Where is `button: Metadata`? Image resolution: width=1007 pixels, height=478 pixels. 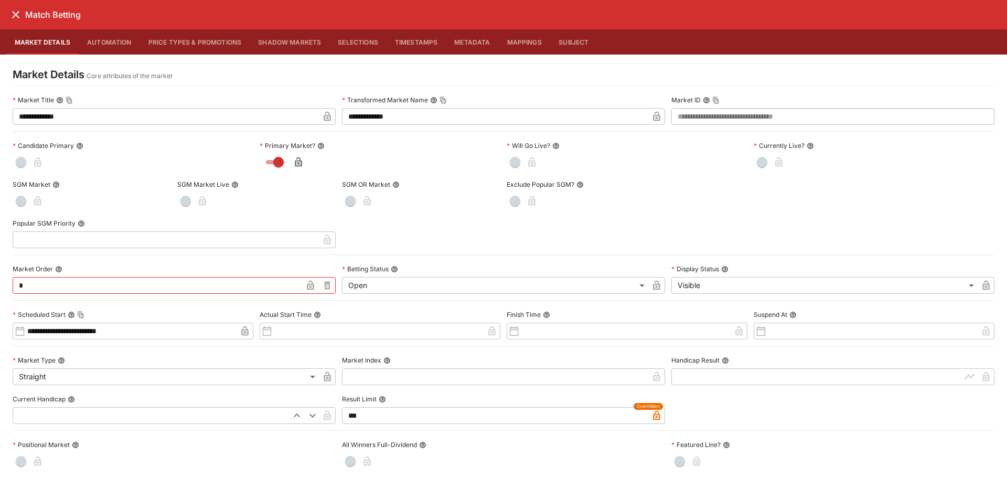 button: Metadata is located at coordinates (472, 42).